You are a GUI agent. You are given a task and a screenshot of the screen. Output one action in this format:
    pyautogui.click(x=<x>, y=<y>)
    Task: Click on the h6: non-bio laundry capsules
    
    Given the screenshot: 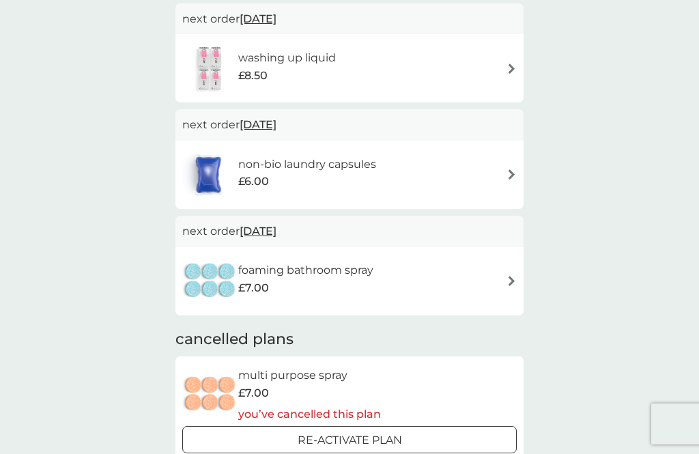 What is the action you would take?
    pyautogui.click(x=307, y=164)
    